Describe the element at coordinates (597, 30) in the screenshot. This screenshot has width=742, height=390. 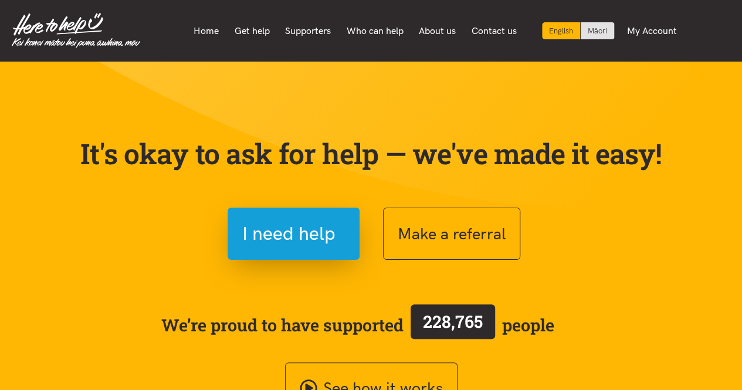
I see `a: Switch to Te Reo Māori` at that location.